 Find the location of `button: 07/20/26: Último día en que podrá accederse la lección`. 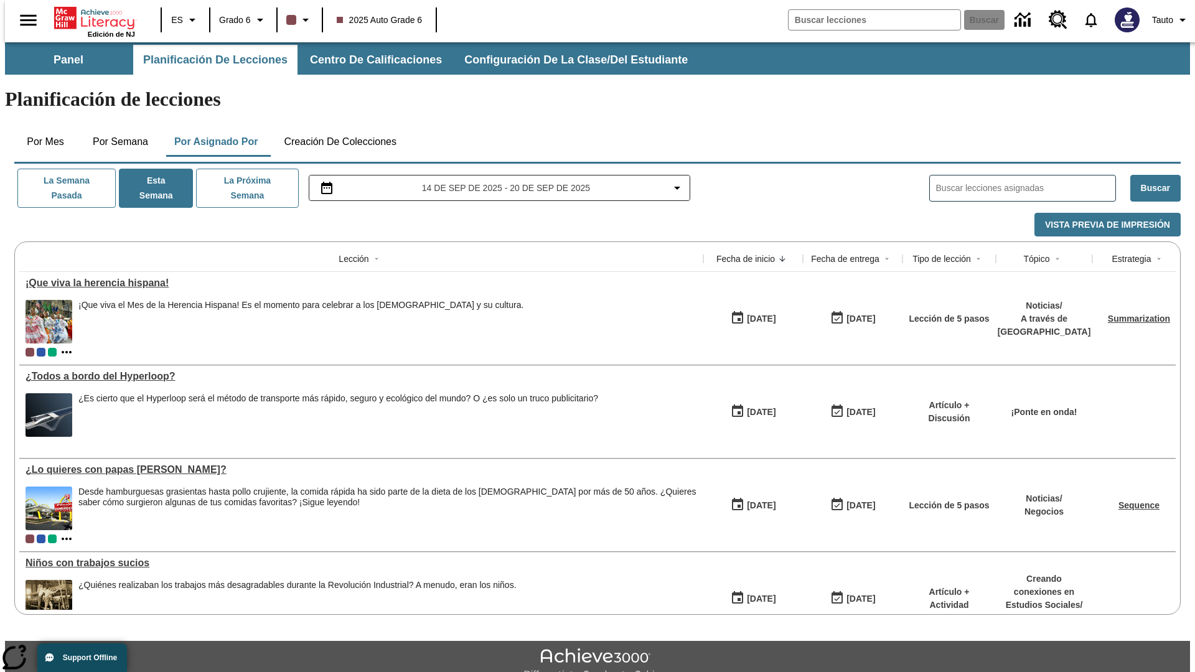

button: 07/20/26: Último día en que podrá accederse la lección is located at coordinates (853, 506).